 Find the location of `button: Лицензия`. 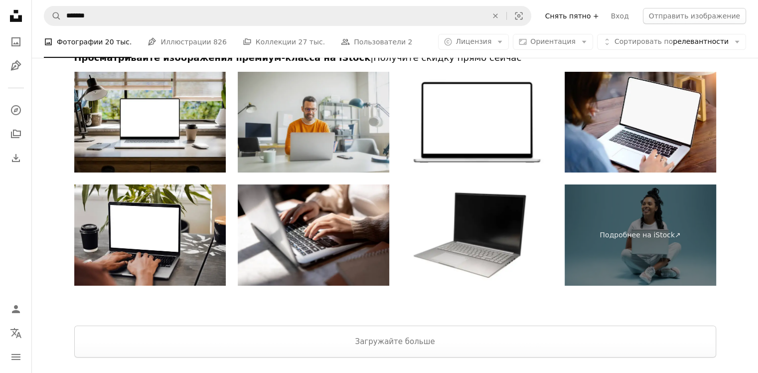

button: Лицензия is located at coordinates (474, 42).